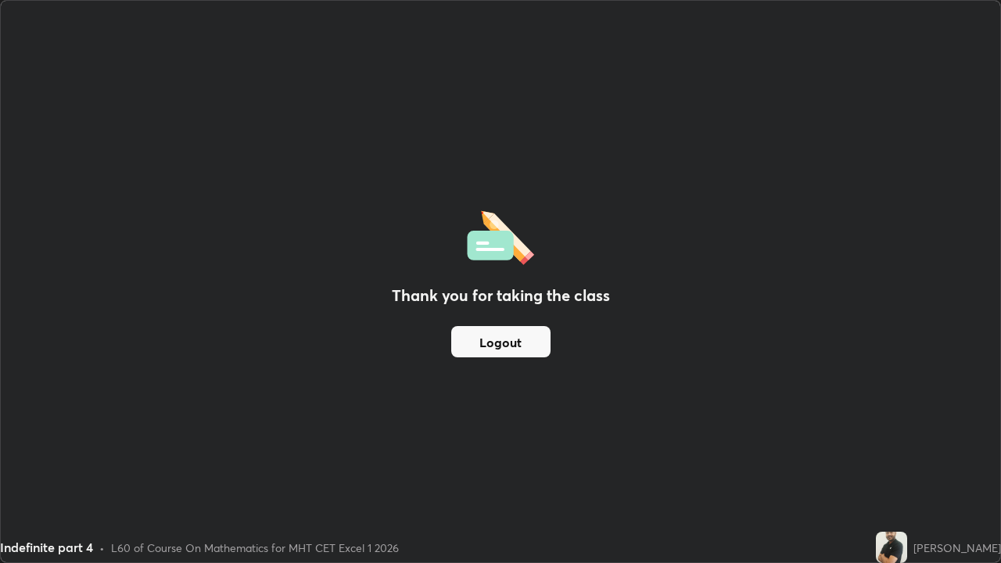 The width and height of the screenshot is (1001, 563). Describe the element at coordinates (501, 342) in the screenshot. I see `button: Logout` at that location.